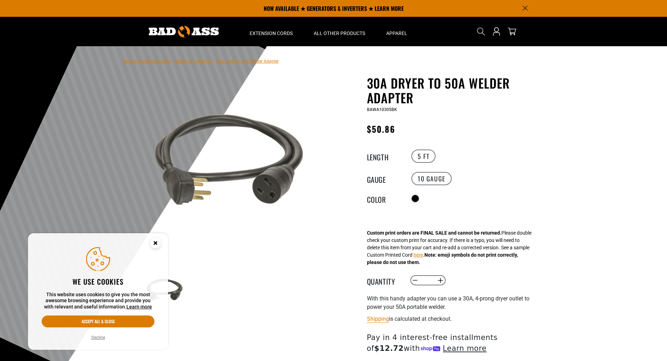 The image size is (667, 361). I want to click on p: This website uses cookies to give you the most awesome browsing experience and provide you with r..., so click(98, 301).